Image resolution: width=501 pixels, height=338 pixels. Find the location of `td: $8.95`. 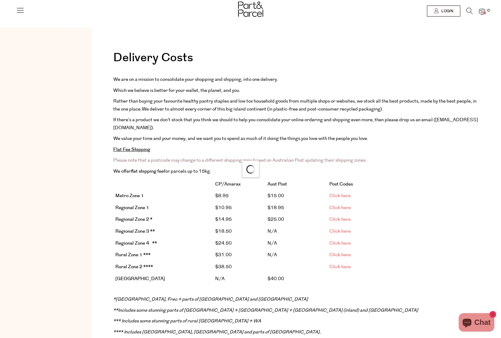

td: $8.95 is located at coordinates (239, 196).